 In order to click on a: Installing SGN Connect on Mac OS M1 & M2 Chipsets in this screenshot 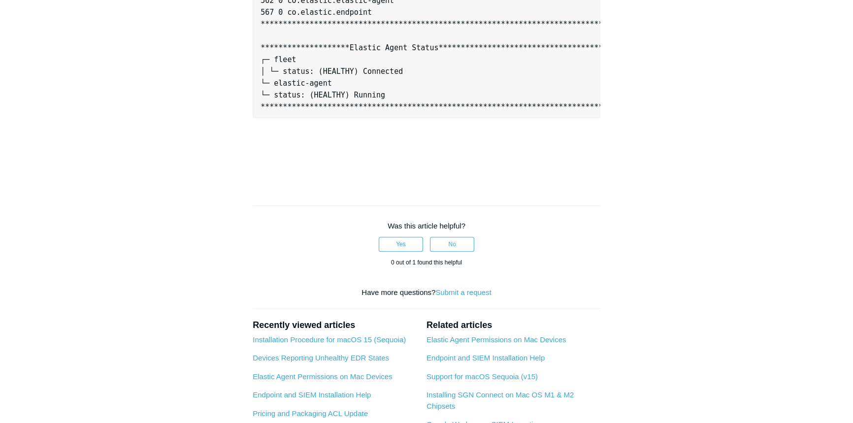, I will do `click(500, 400)`.